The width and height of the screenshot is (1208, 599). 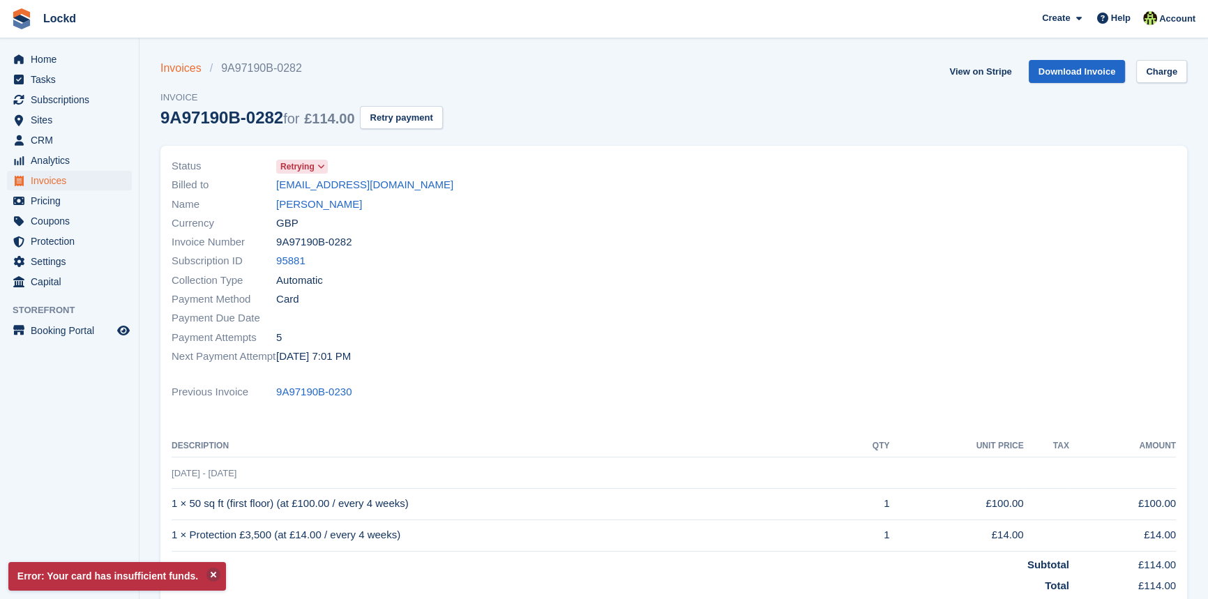 I want to click on th: Tax, so click(x=1046, y=446).